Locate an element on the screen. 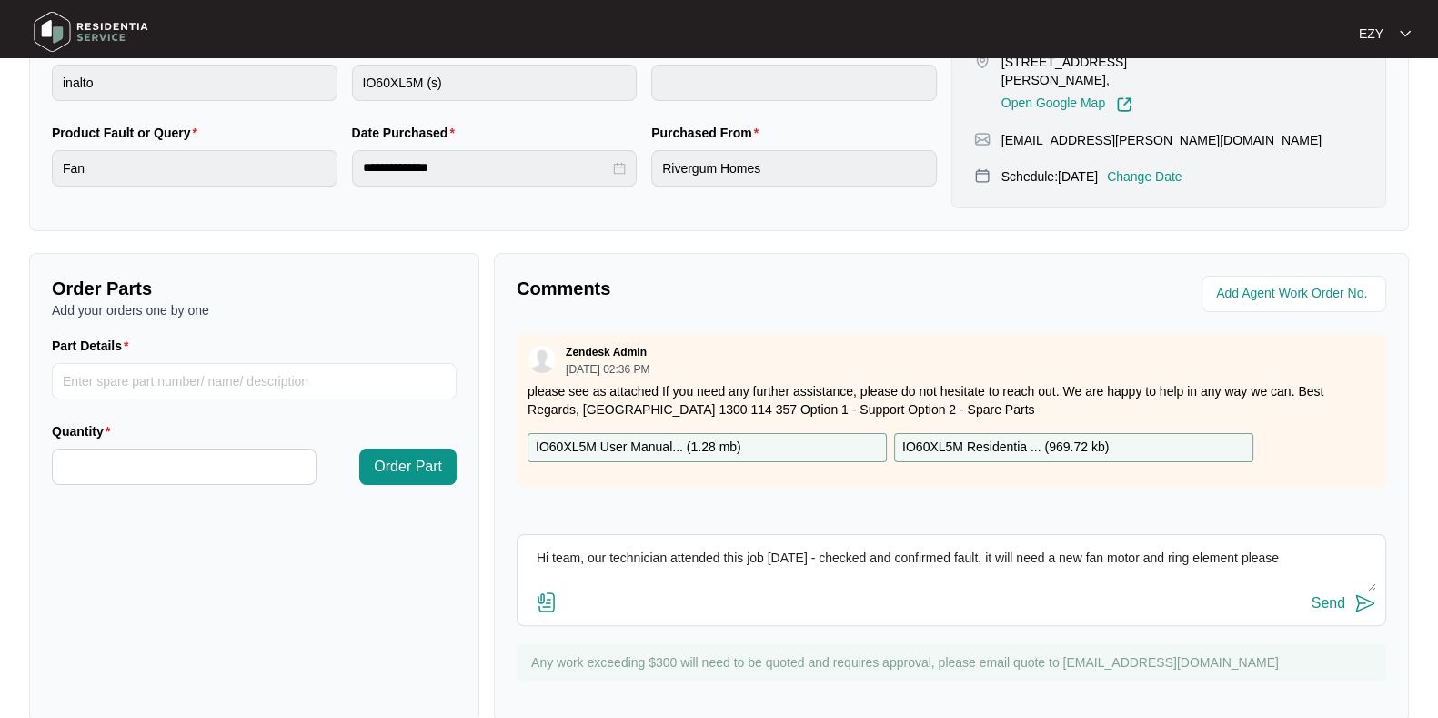  p: please see as attached If you need any further assistance, please do not hesitate to reach out. W... is located at coordinates (951, 400).